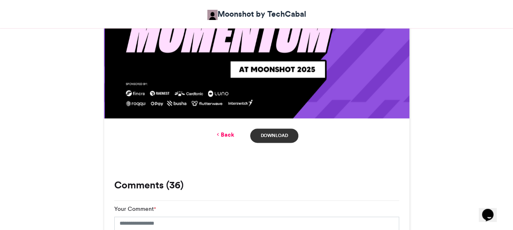 The width and height of the screenshot is (513, 230). I want to click on a: Download, so click(274, 135).